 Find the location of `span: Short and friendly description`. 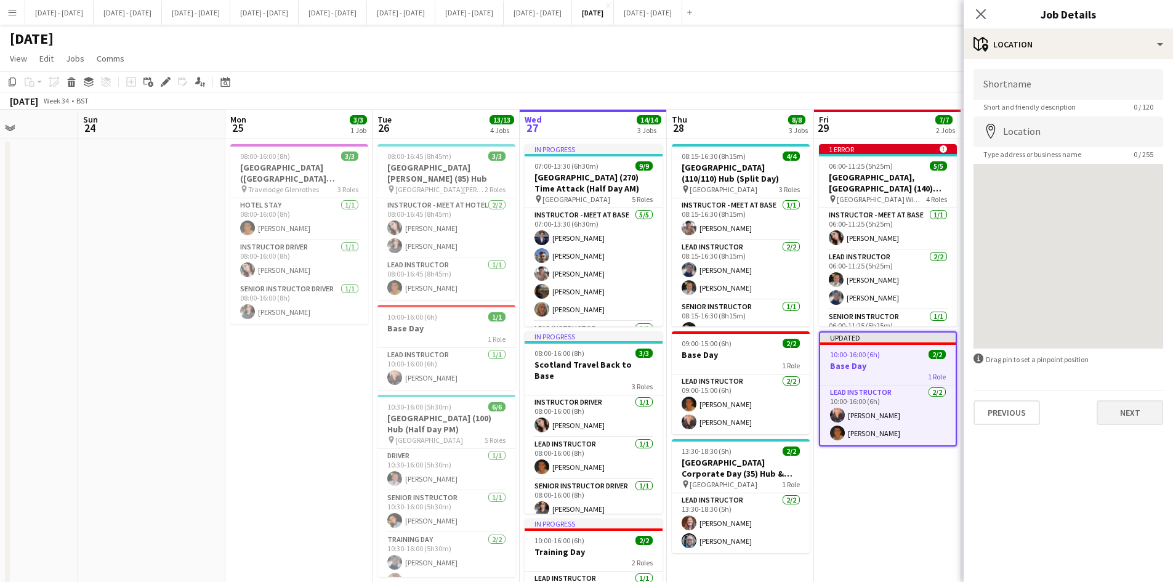

span: Short and friendly description is located at coordinates (1029, 106).